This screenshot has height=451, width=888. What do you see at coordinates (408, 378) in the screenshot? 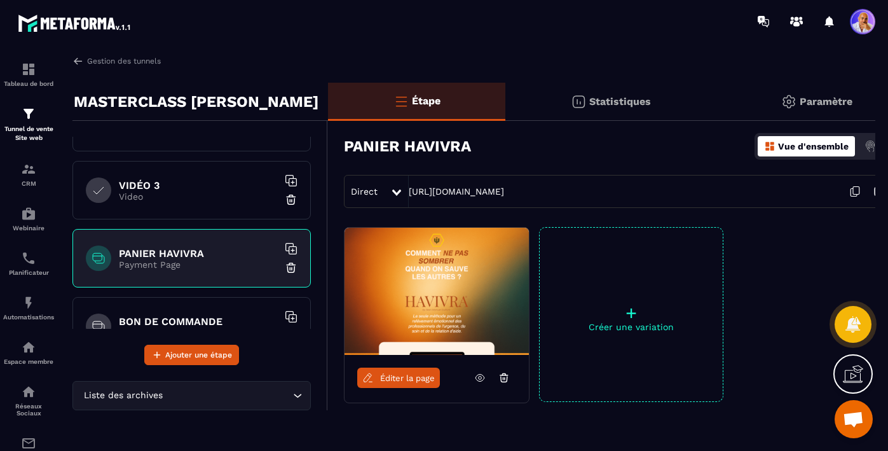
I see `span: Éditer la page` at bounding box center [408, 378].